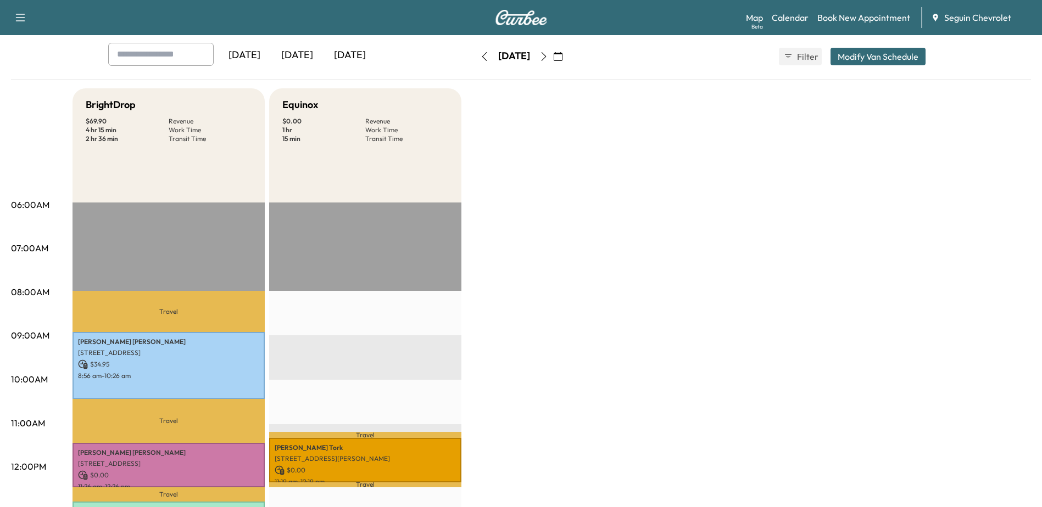 This screenshot has width=1042, height=507. Describe the element at coordinates (127, 121) in the screenshot. I see `p: $ 69.90` at that location.